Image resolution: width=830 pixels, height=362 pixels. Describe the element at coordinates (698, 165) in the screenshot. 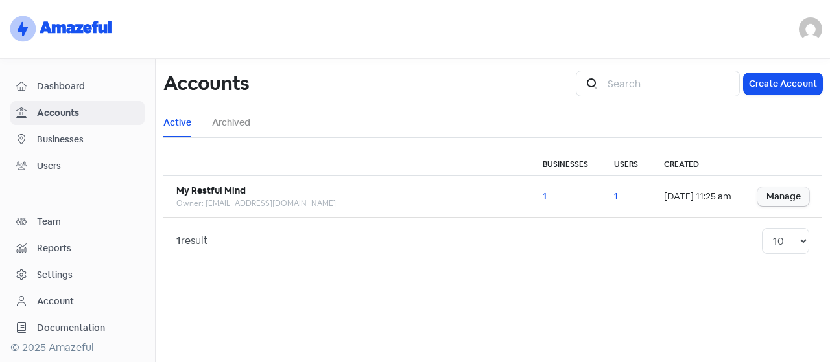

I see `th: Created` at that location.